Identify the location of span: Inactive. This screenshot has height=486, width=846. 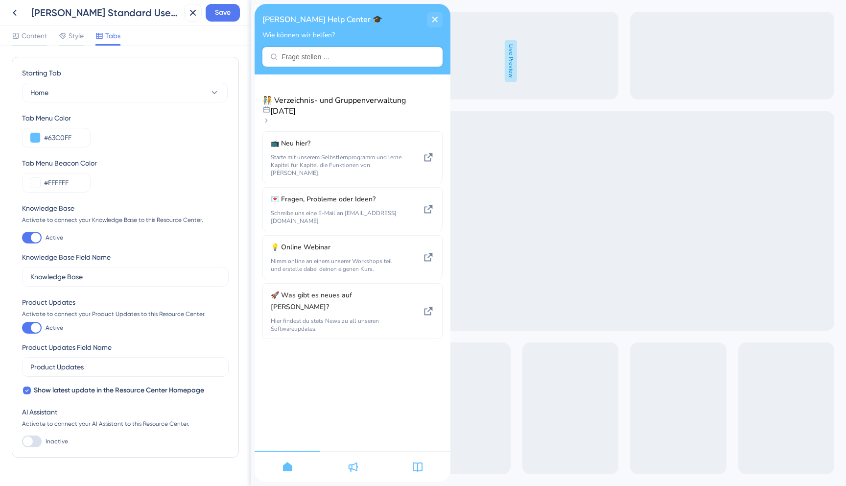
(57, 441).